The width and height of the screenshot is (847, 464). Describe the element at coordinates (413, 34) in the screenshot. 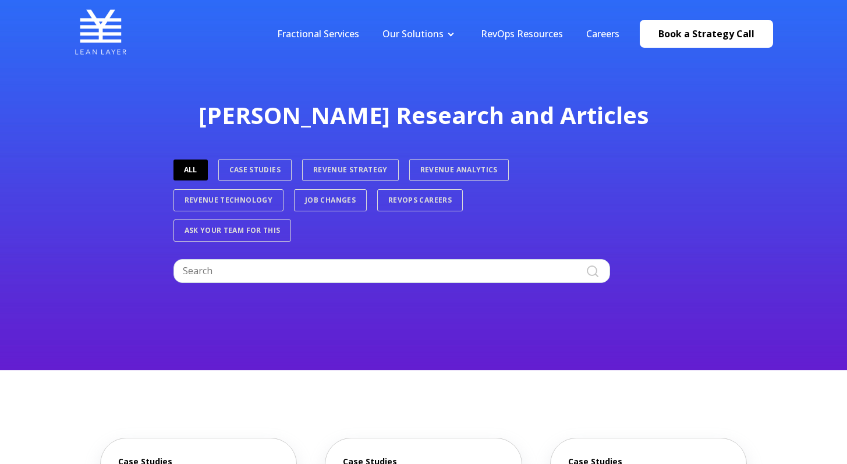

I see `a: Our Solutions` at that location.